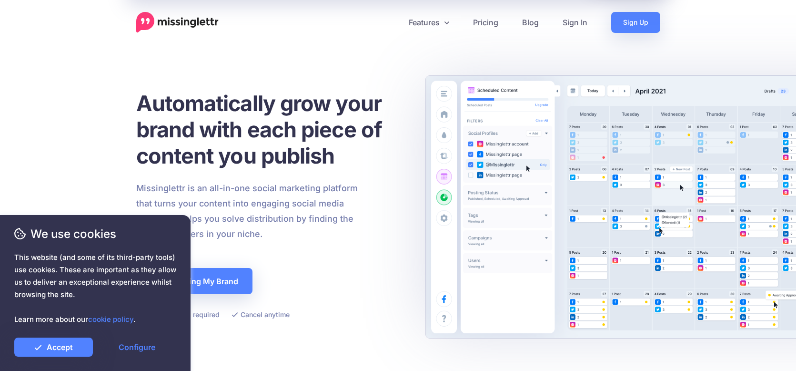 This screenshot has height=371, width=796. What do you see at coordinates (261, 314) in the screenshot?
I see `li: Cancel anytime` at bounding box center [261, 314].